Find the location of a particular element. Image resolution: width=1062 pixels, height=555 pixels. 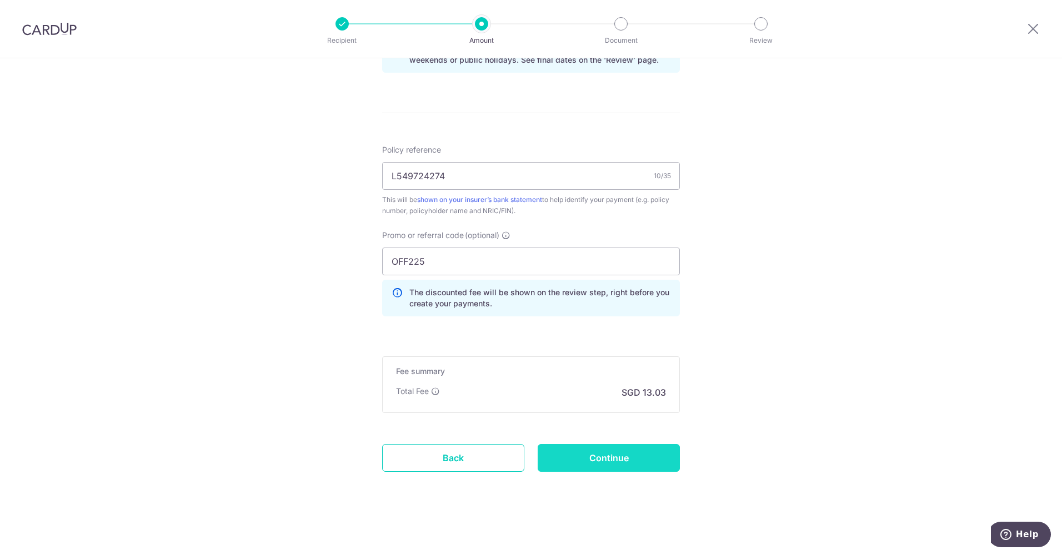

p: Recipient is located at coordinates (342, 41).